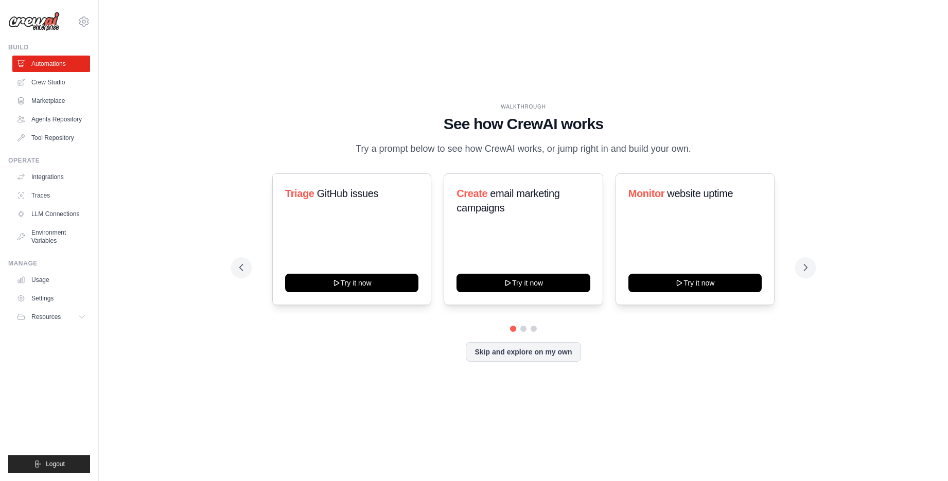 The width and height of the screenshot is (948, 481). What do you see at coordinates (51, 64) in the screenshot?
I see `a: Automations` at bounding box center [51, 64].